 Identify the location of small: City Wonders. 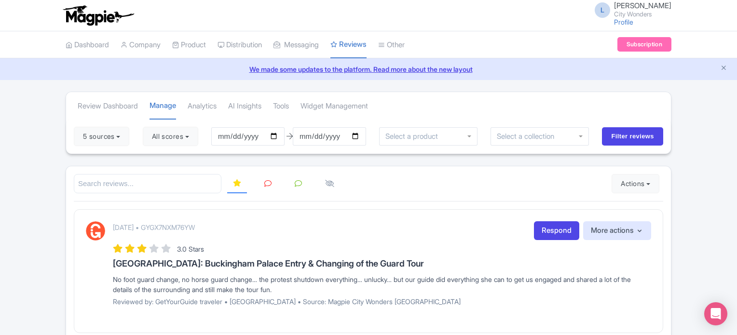
(642, 14).